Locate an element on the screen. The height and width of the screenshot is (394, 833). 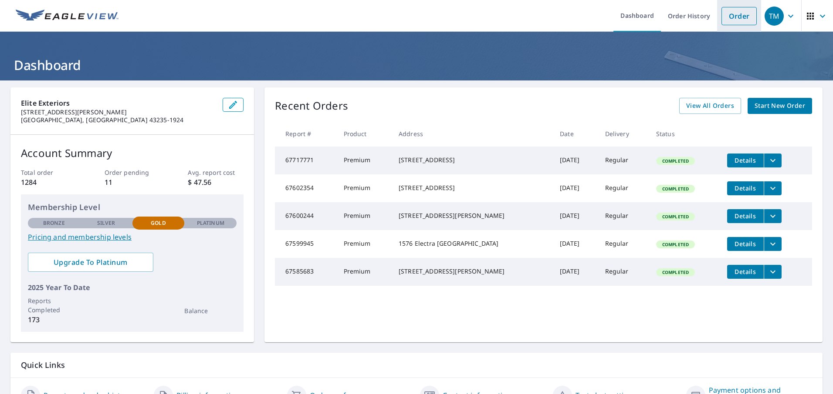
p: 1284 is located at coordinates (49, 182).